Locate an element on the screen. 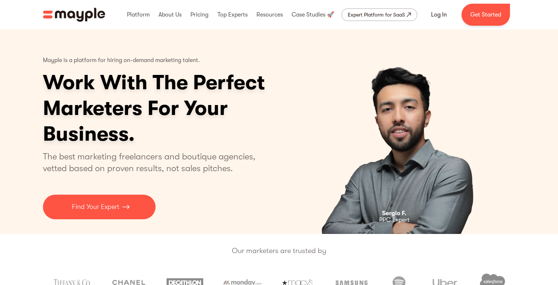 This screenshot has height=285, width=558. div: Platform is located at coordinates (138, 15).